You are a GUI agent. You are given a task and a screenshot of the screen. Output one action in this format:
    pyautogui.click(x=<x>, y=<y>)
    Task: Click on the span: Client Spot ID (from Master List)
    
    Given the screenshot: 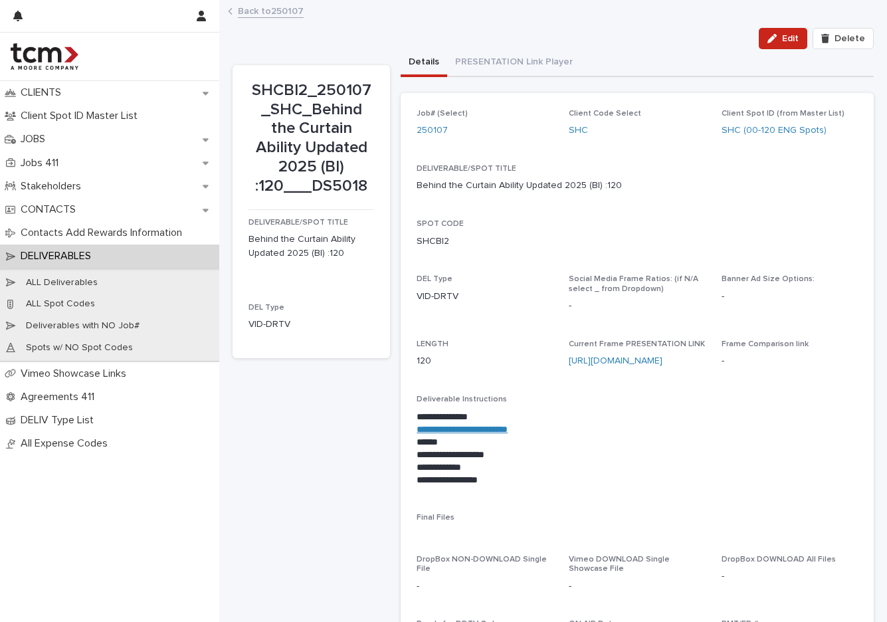 What is the action you would take?
    pyautogui.click(x=782, y=114)
    